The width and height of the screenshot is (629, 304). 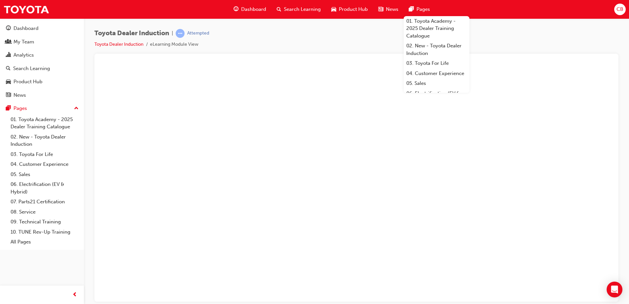 I want to click on li: eLearning Module View, so click(x=174, y=44).